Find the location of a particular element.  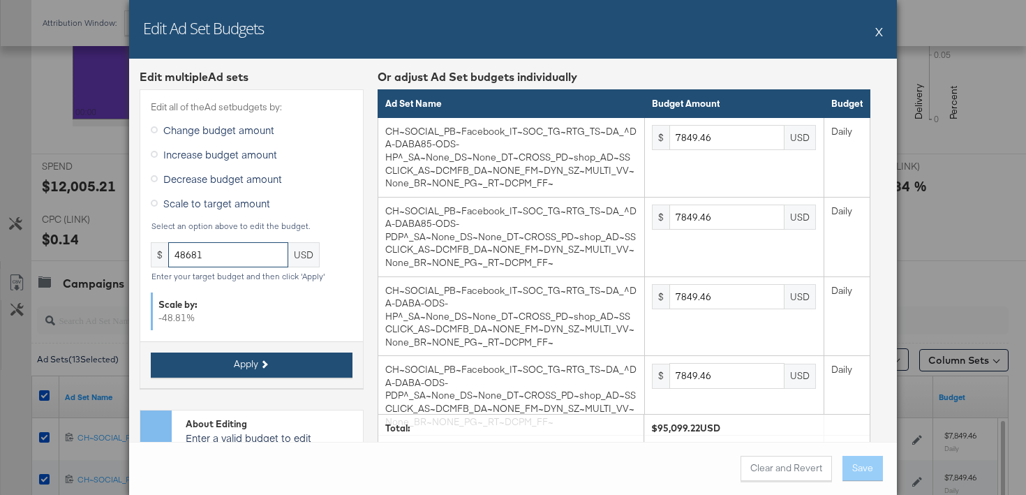

th: Budget Amount is located at coordinates (734, 104).